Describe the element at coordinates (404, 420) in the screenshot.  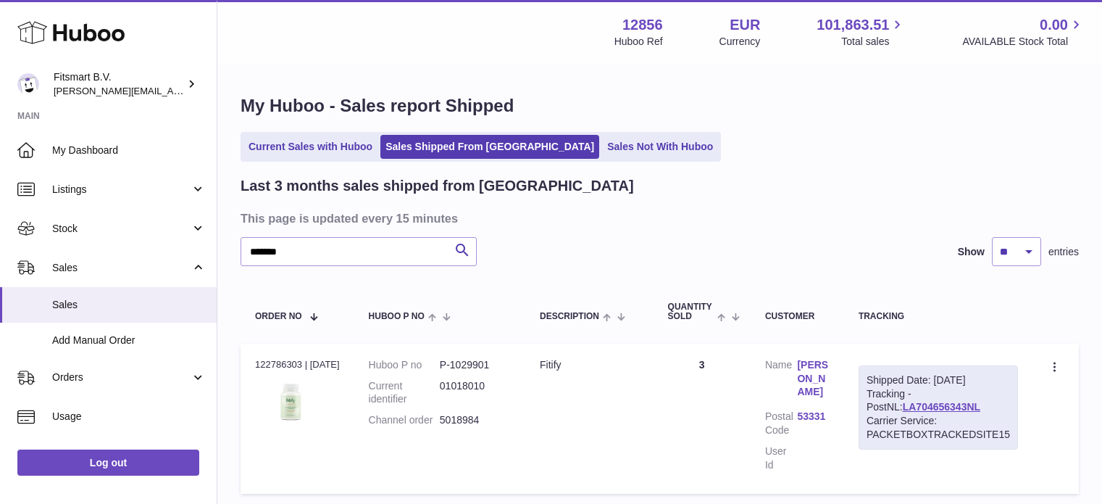
I see `dt: Channel order` at that location.